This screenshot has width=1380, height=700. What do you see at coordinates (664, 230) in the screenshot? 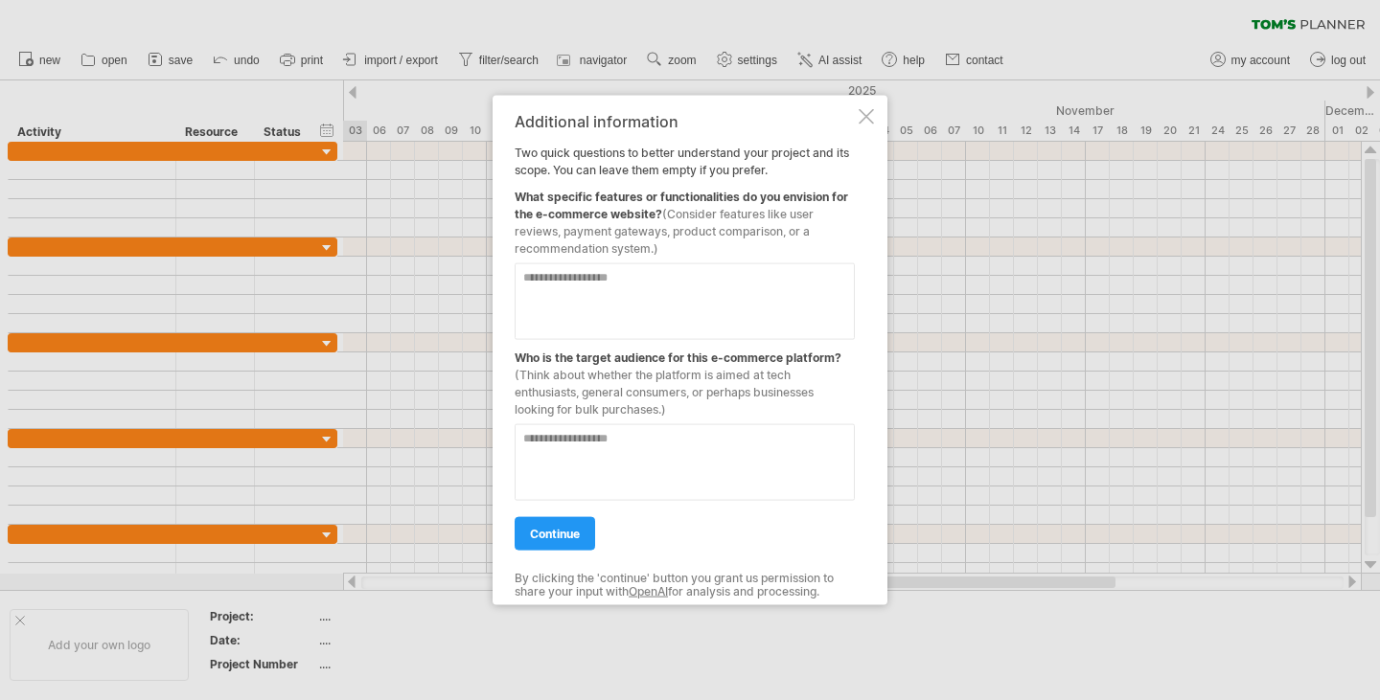
I see `span: (Consider features like user reviews, payment gateways, product comparison, or a recommendation s...` at bounding box center [664, 230].